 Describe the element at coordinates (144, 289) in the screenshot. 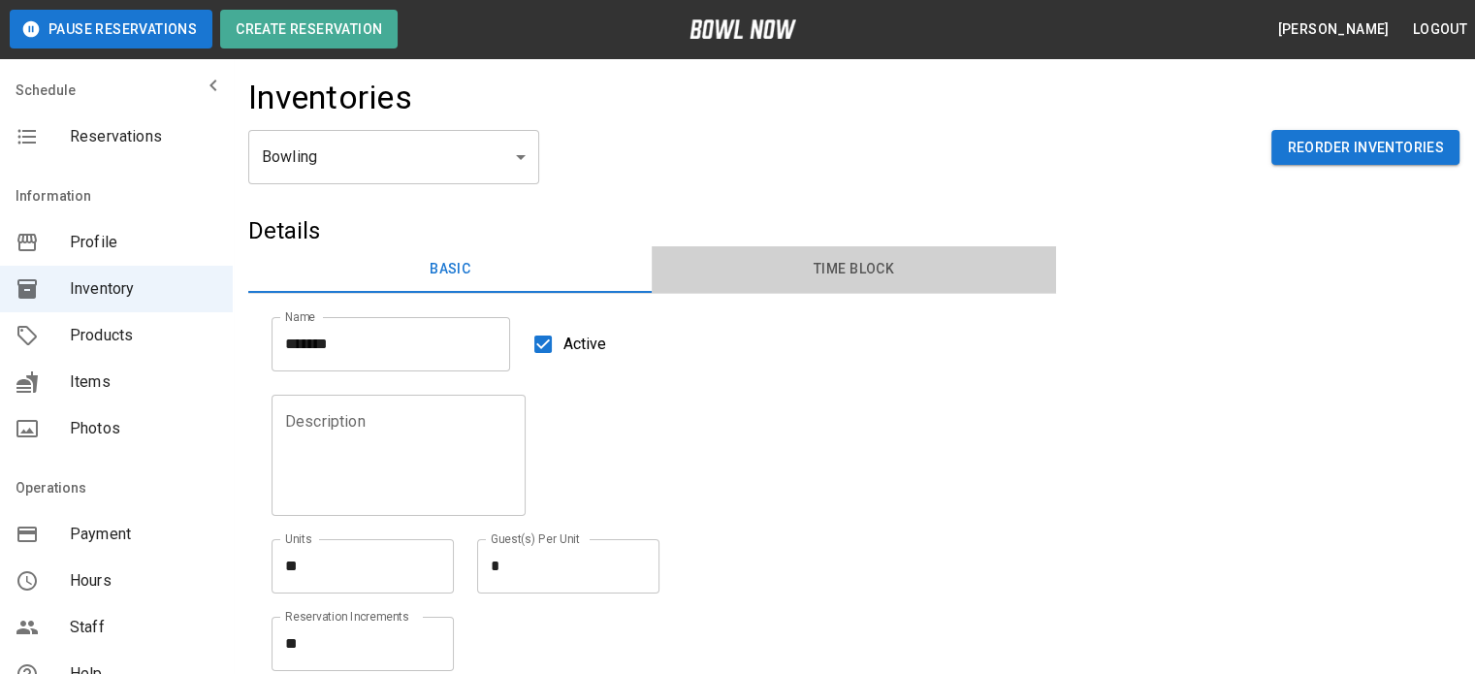

I see `span: Inventory` at that location.